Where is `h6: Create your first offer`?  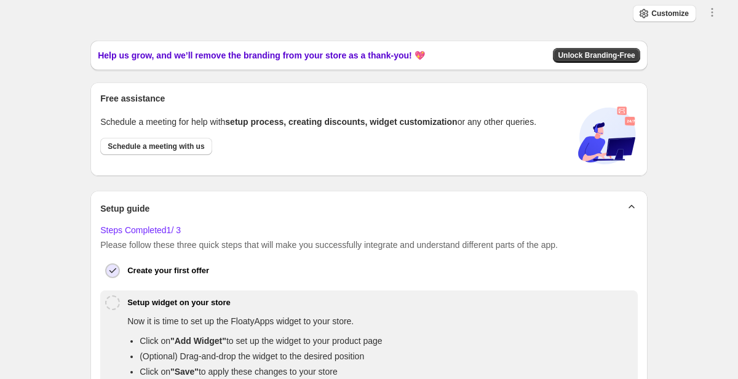
h6: Create your first offer is located at coordinates (168, 271).